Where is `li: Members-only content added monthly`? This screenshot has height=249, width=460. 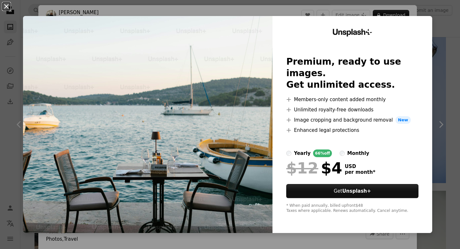 li: Members-only content added monthly is located at coordinates (352, 99).